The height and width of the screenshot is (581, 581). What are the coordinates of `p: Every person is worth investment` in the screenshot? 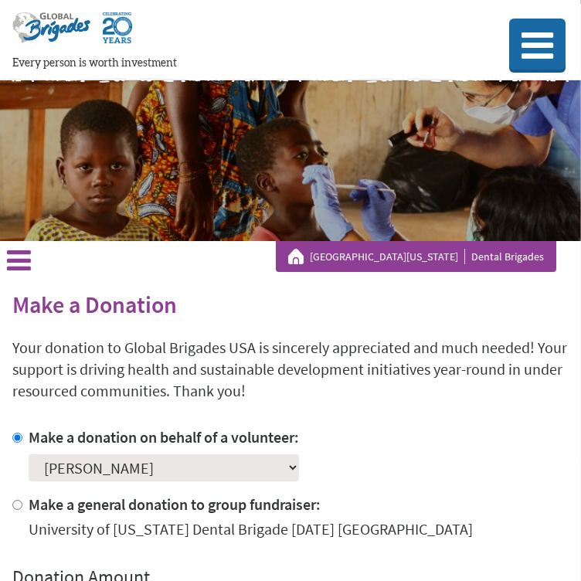 It's located at (244, 63).